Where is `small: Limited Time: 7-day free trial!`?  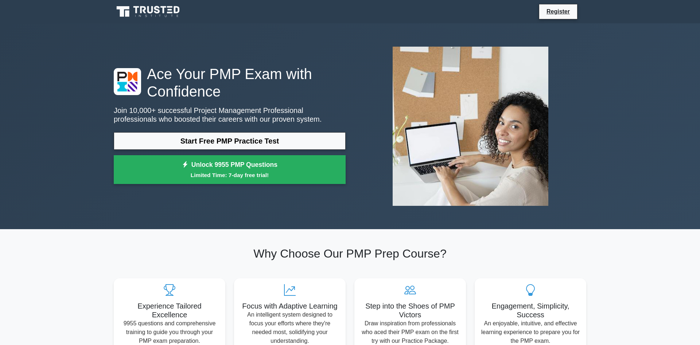 small: Limited Time: 7-day free trial! is located at coordinates (230, 175).